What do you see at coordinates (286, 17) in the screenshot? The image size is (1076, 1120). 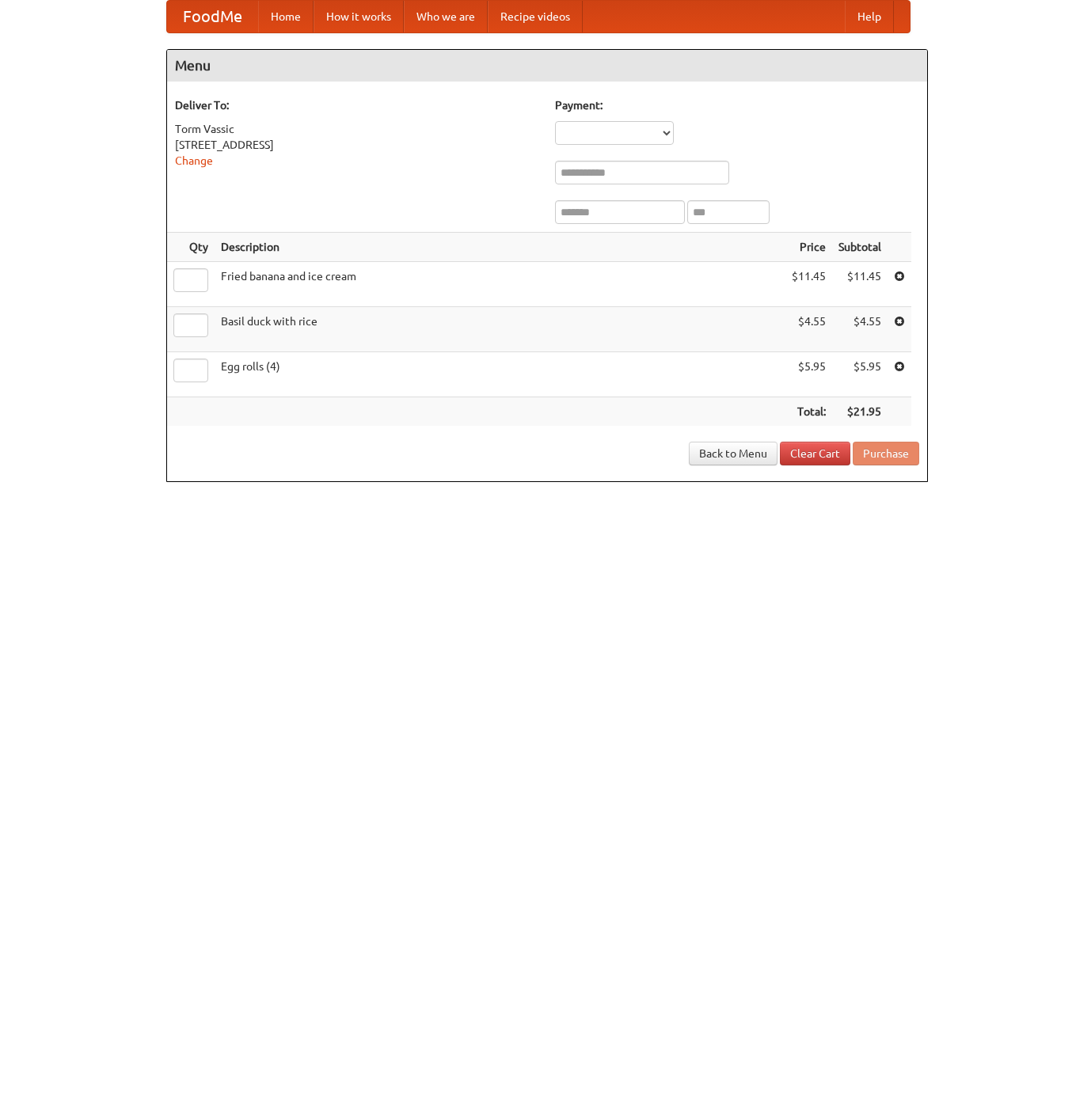 I see `a: Home` at bounding box center [286, 17].